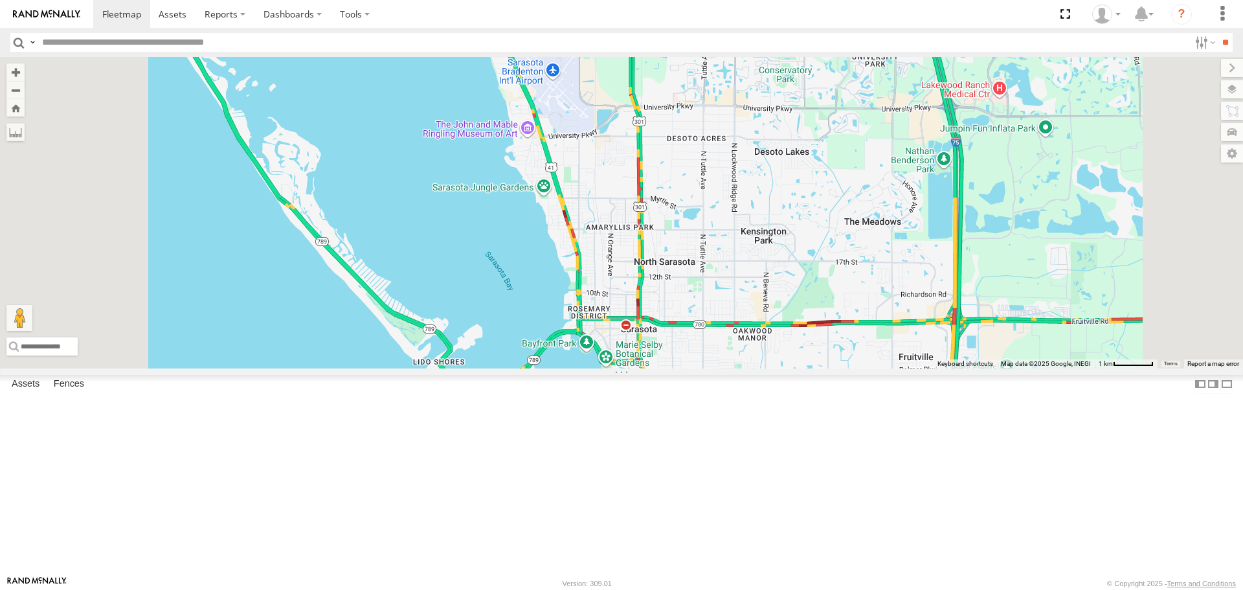 The image size is (1243, 590). I want to click on label: Dock Summary Table to the Left, so click(1200, 384).